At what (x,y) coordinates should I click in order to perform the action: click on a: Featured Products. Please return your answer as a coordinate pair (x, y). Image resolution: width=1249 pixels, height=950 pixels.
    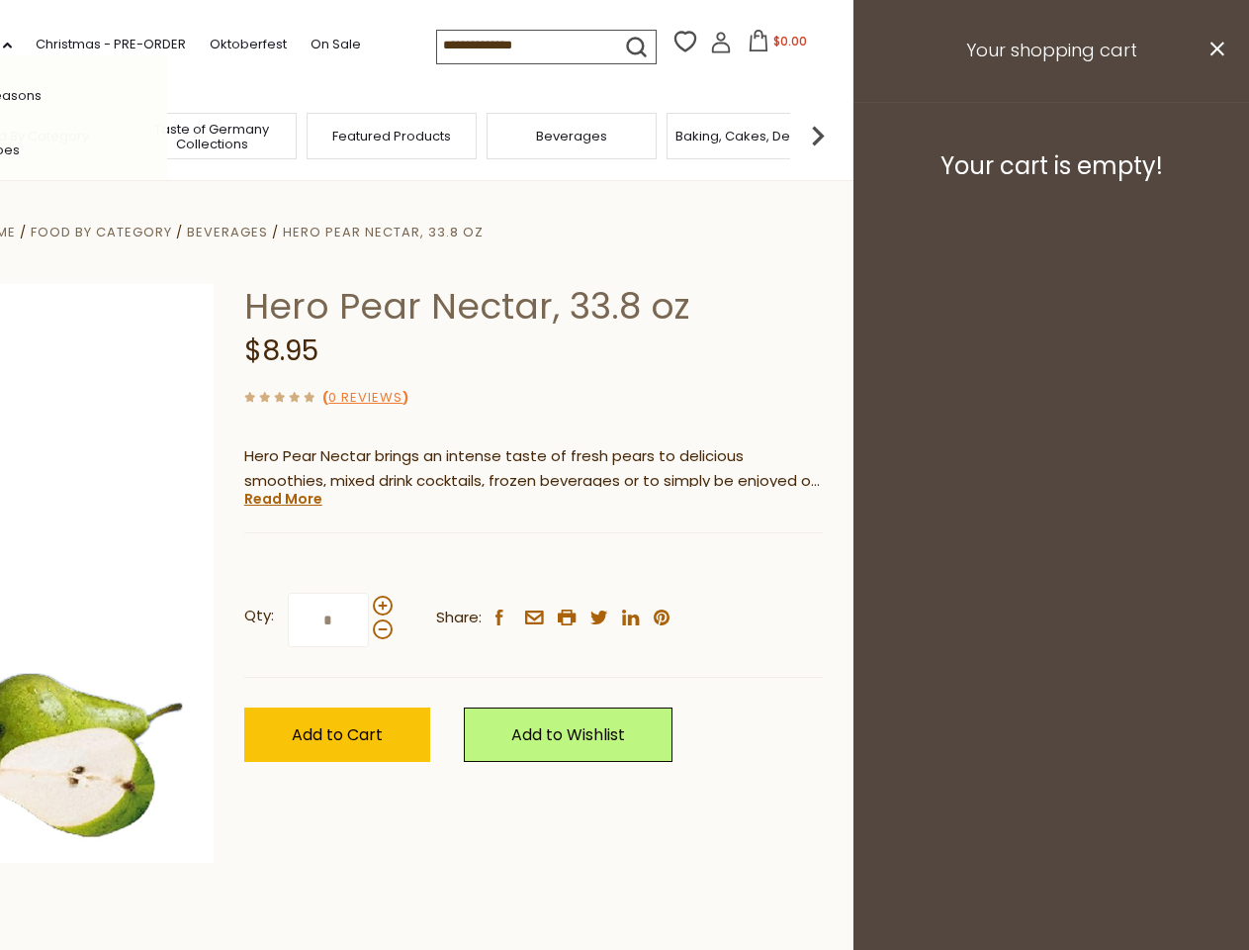
    Looking at the image, I should click on (392, 136).